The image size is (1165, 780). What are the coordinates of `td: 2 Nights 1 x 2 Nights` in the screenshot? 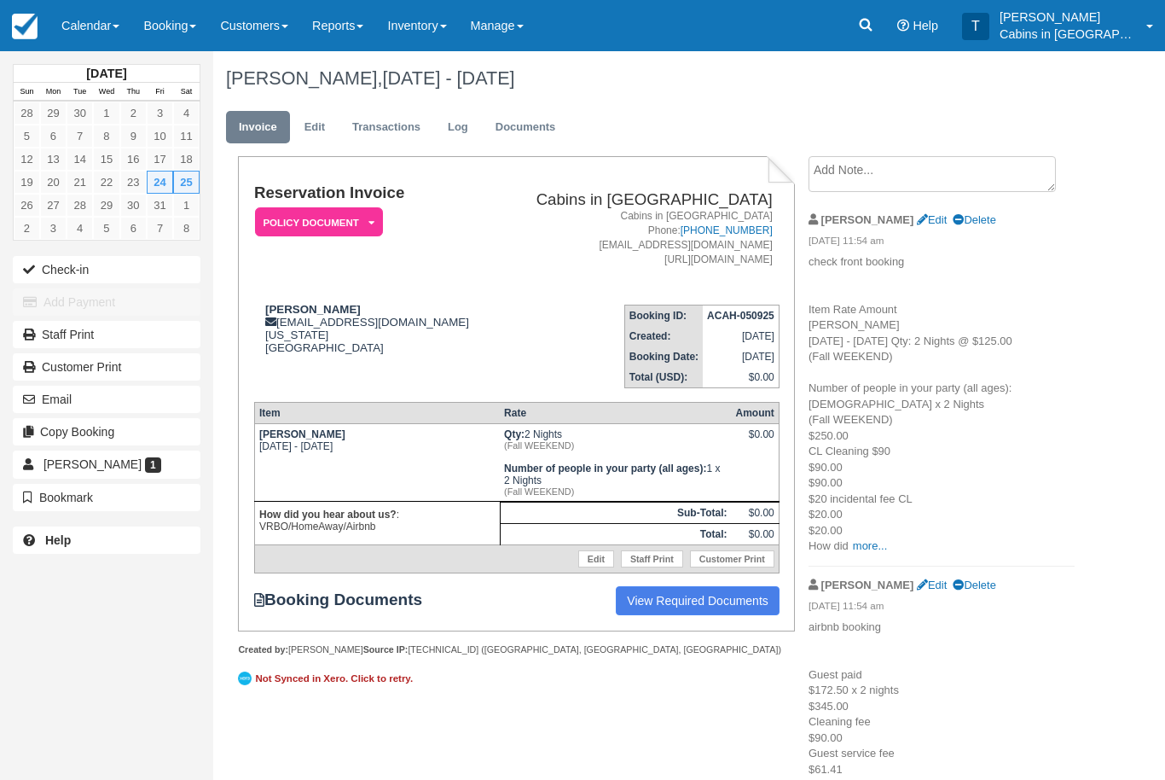 It's located at (615, 462).